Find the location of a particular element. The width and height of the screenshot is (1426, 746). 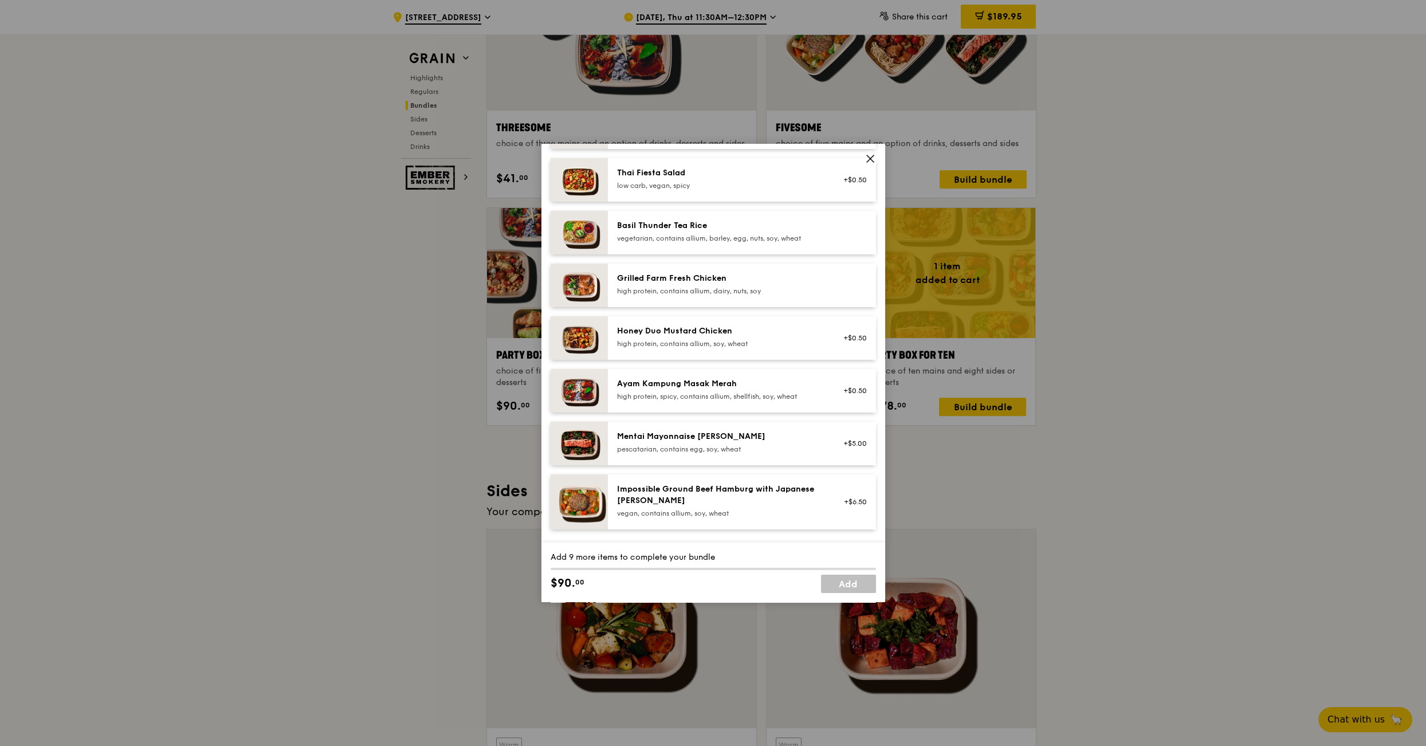

div: vegetarian, contains allium, barley, egg, nuts, soy, wheat is located at coordinates (720, 238).